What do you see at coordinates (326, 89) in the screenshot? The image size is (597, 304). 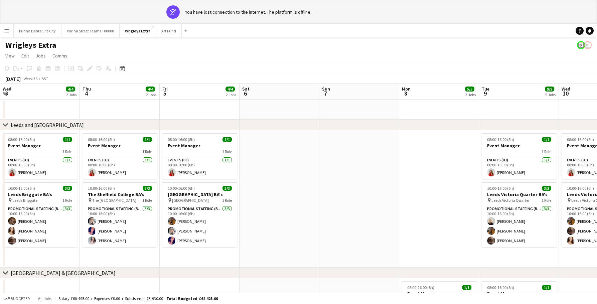 I see `span: Sun` at bounding box center [326, 89].